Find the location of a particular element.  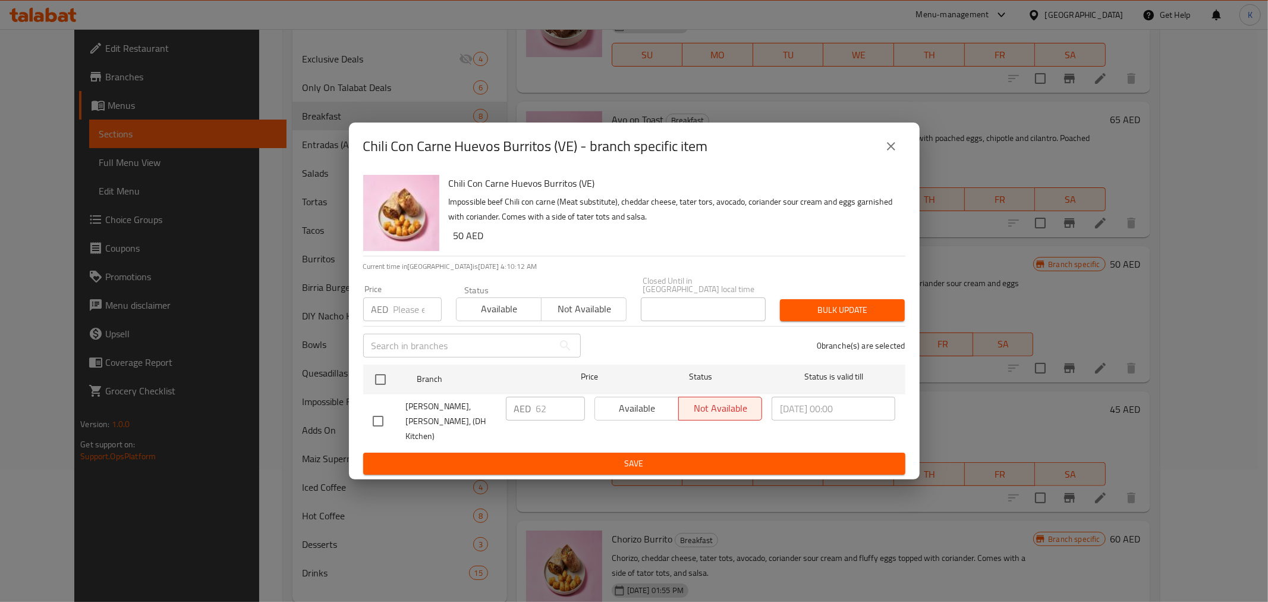

button: close is located at coordinates (891, 146).